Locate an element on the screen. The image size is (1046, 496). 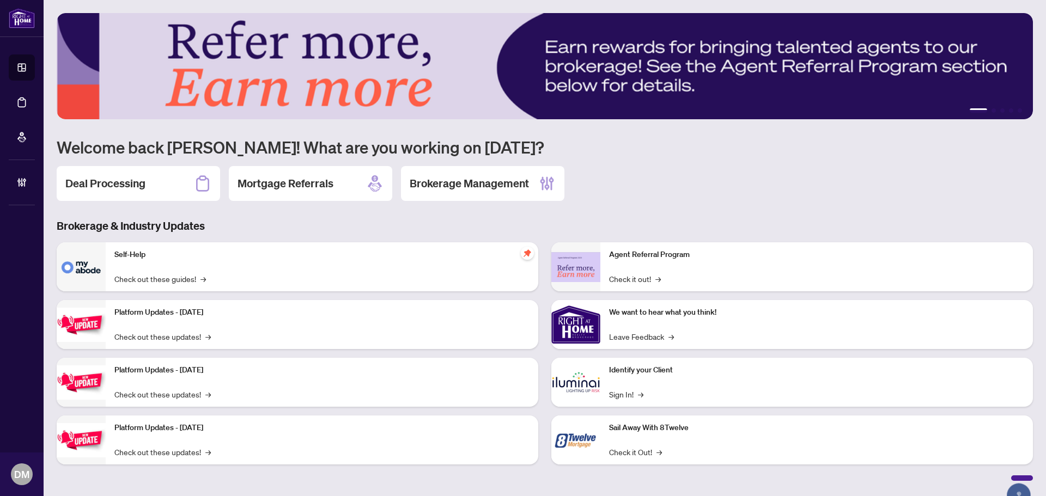
img: We want to hear what you think! is located at coordinates (576, 325).